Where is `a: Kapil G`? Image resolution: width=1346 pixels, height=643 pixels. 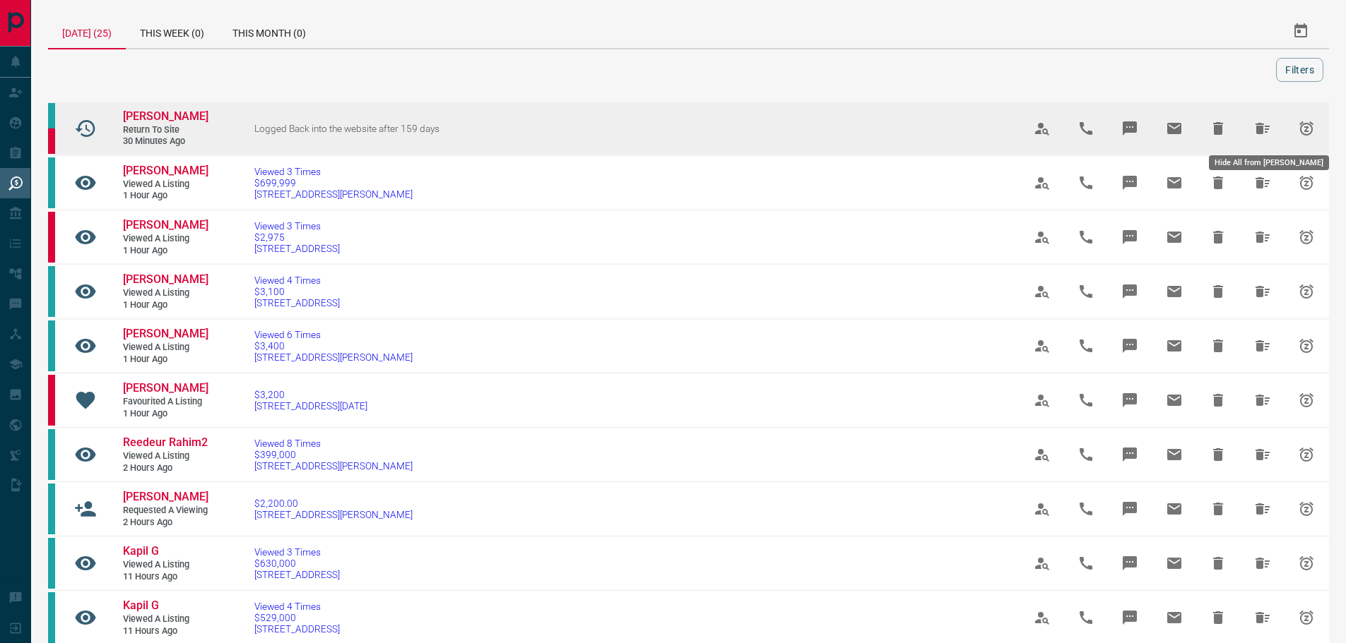 a: Kapil G is located at coordinates (165, 552).